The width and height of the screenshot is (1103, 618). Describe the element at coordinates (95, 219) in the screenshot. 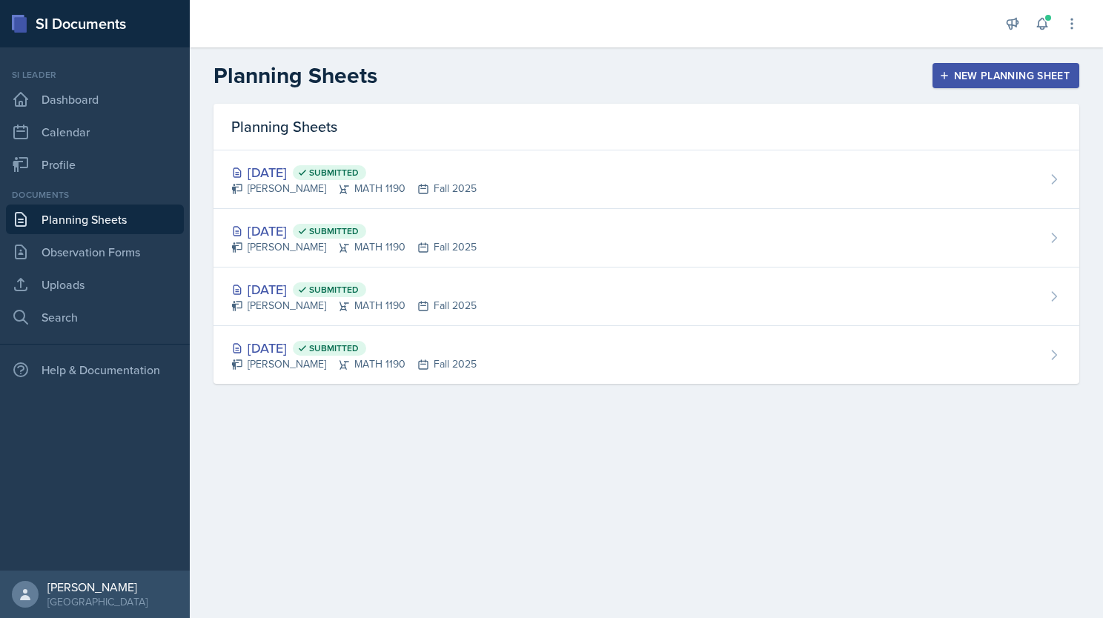

I see `a: Planning Sheets` at that location.